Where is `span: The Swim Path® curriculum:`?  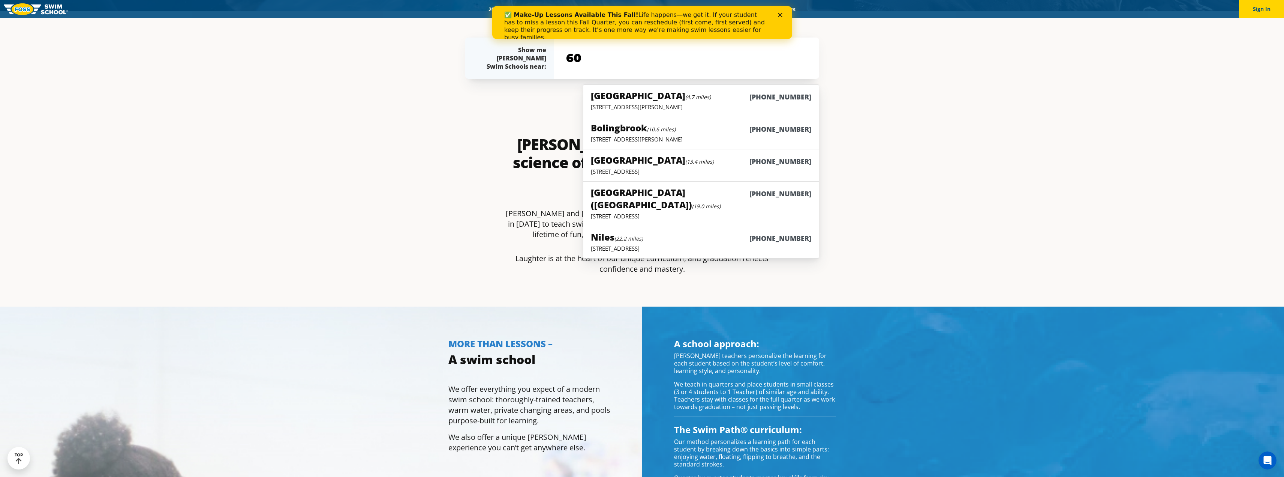 span: The Swim Path® curriculum: is located at coordinates (738, 429).